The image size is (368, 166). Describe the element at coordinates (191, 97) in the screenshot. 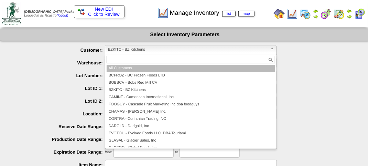

I see `li: CAMINT - Camerican International, Inc.` at that location.